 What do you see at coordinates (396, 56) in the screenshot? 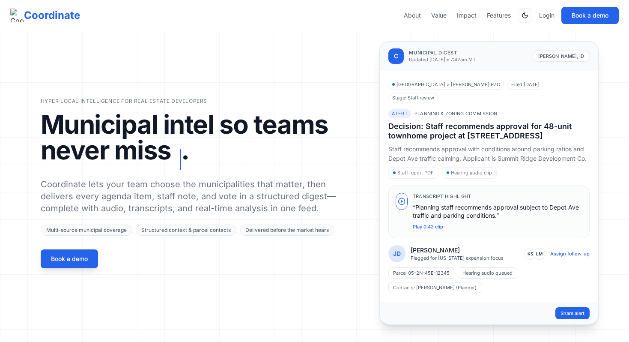
I see `div: C` at bounding box center [396, 56].